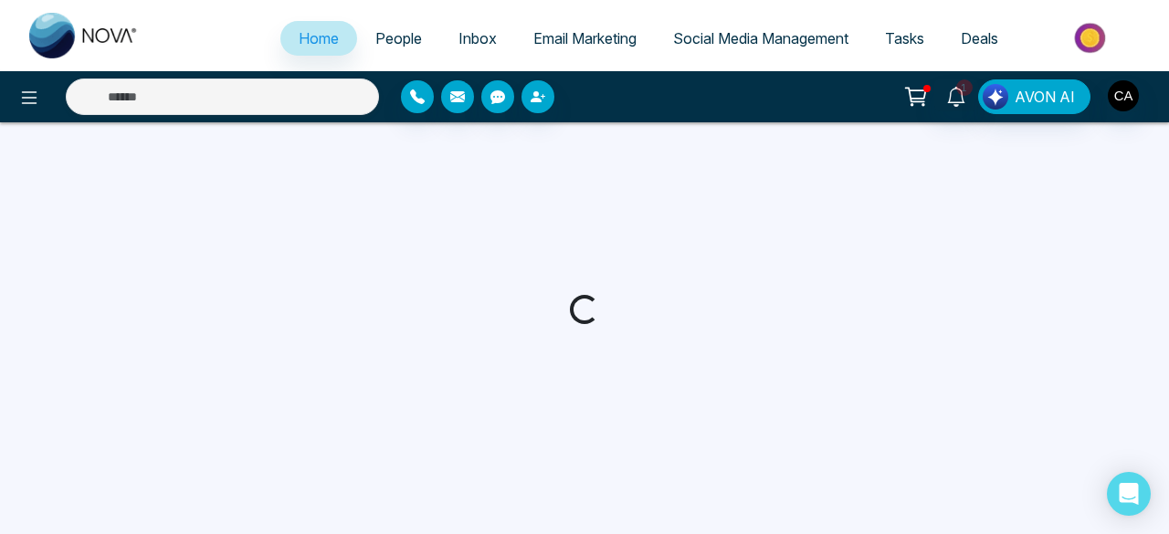 The image size is (1169, 534). What do you see at coordinates (979, 38) in the screenshot?
I see `a: Deals` at bounding box center [979, 38].